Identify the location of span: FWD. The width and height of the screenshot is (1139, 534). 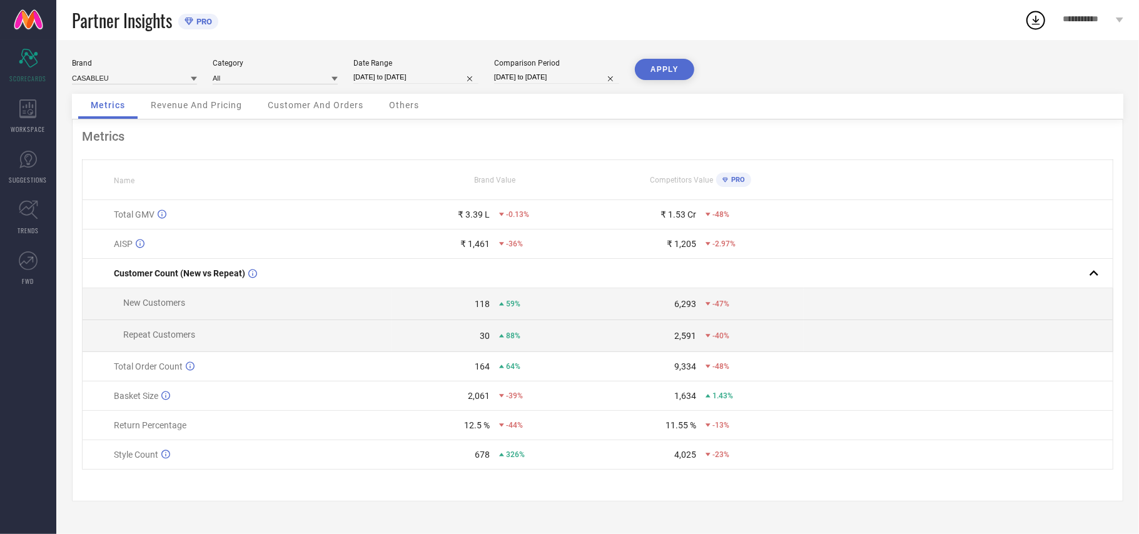
(28, 281).